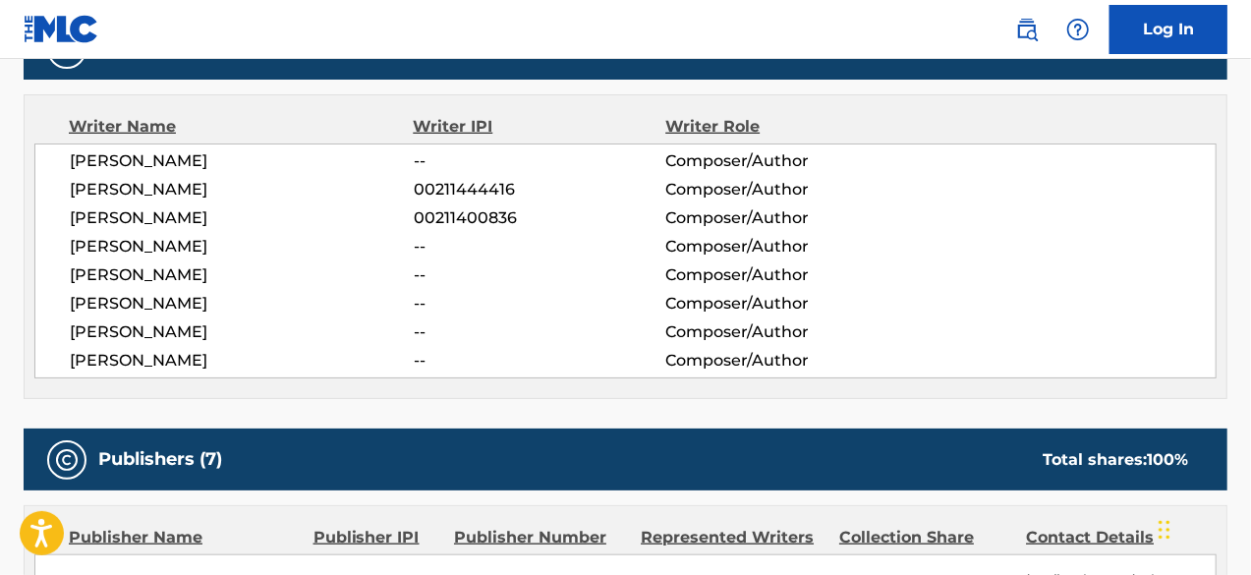 The width and height of the screenshot is (1251, 575). I want to click on div: Publisher IPI, so click(376, 538).